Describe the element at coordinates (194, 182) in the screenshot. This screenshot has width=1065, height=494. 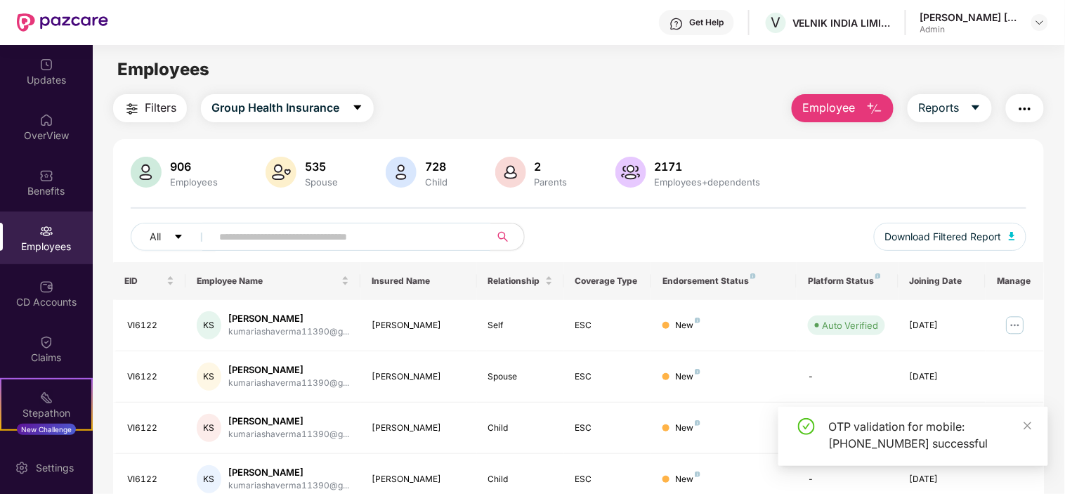
I see `div: Employees` at that location.